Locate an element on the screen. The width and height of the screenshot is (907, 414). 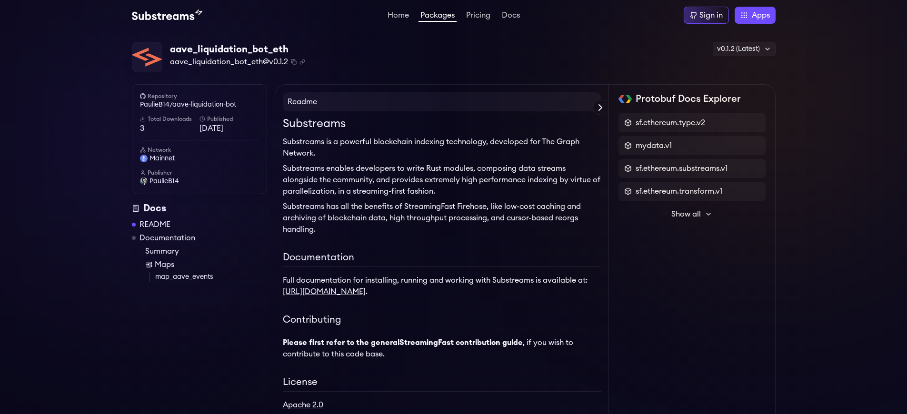
button: Copy package name and version is located at coordinates (294, 62).